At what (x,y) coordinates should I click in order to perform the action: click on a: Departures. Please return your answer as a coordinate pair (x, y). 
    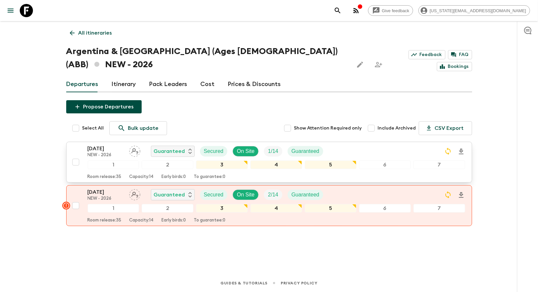
    Looking at the image, I should click on (82, 84).